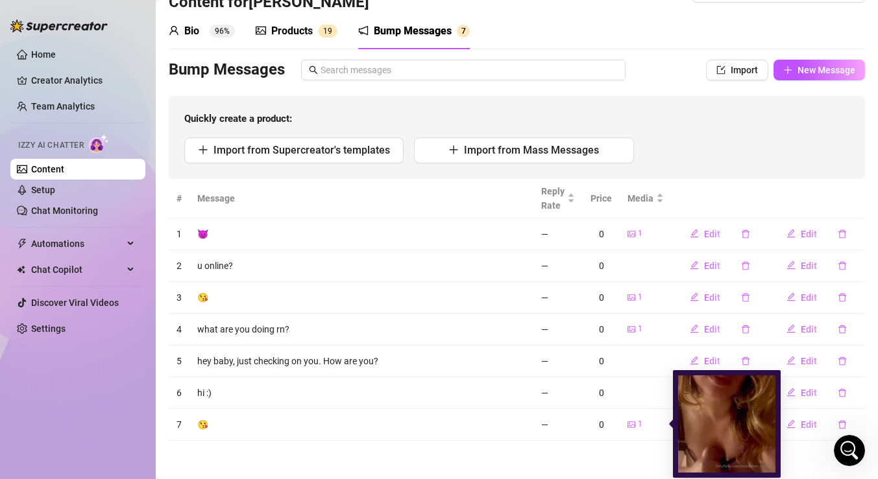  Describe the element at coordinates (83, 80) in the screenshot. I see `a: Creator Analytics` at that location.